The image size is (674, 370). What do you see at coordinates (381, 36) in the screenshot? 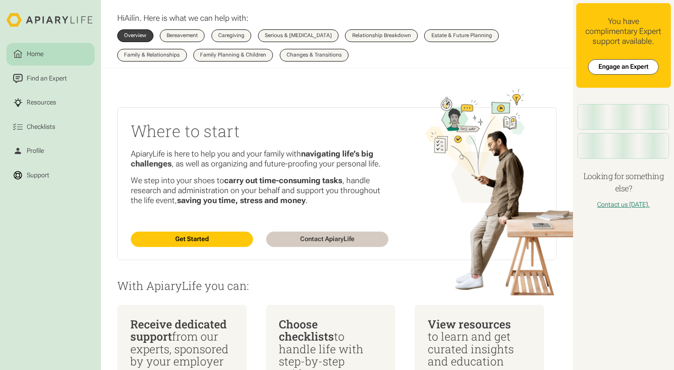
I see `div: Relationship Breakdown` at bounding box center [381, 36].